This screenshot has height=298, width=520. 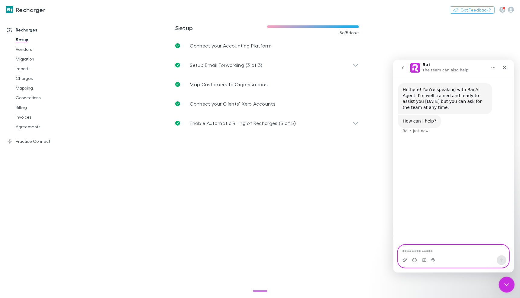 I want to click on p: Connect your Accounting Platform, so click(x=230, y=46).